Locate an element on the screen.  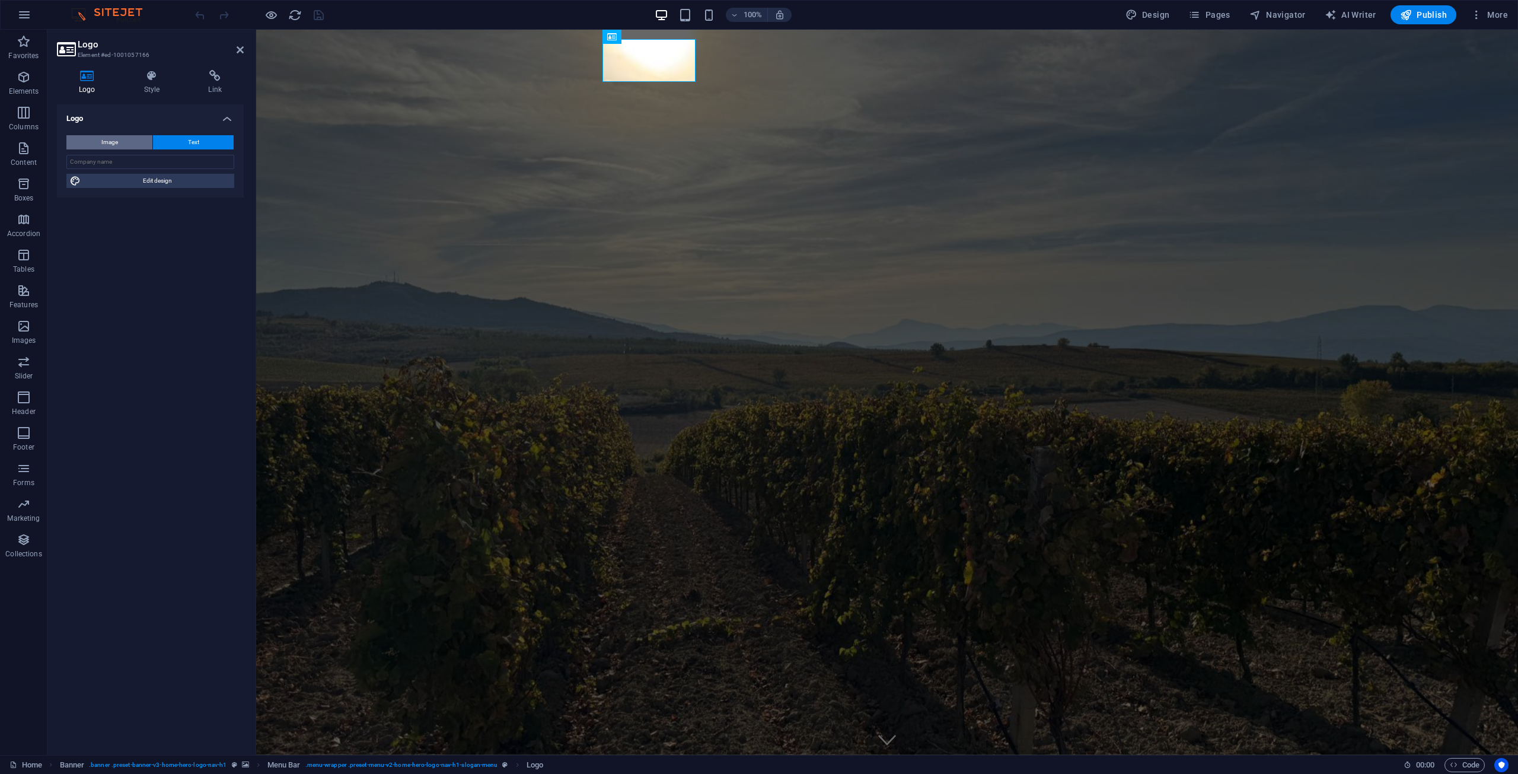
button: Code is located at coordinates (1465, 765).